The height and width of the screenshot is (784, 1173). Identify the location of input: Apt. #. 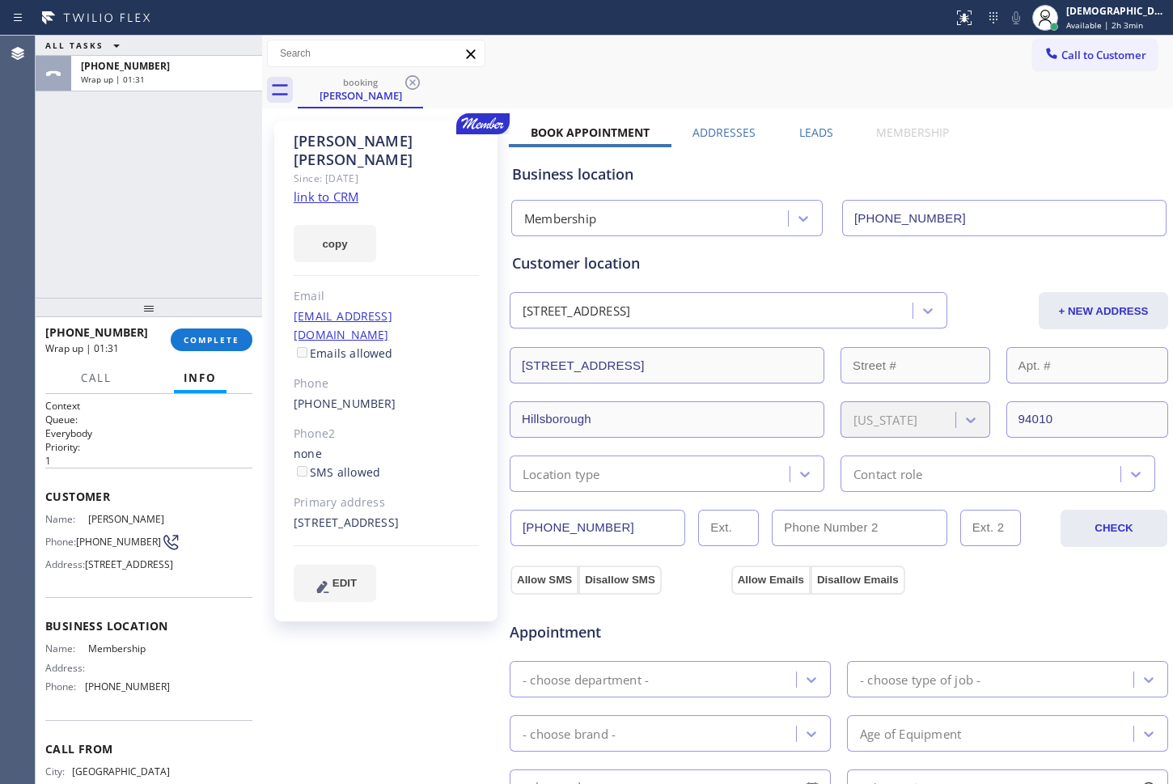
(1087, 365).